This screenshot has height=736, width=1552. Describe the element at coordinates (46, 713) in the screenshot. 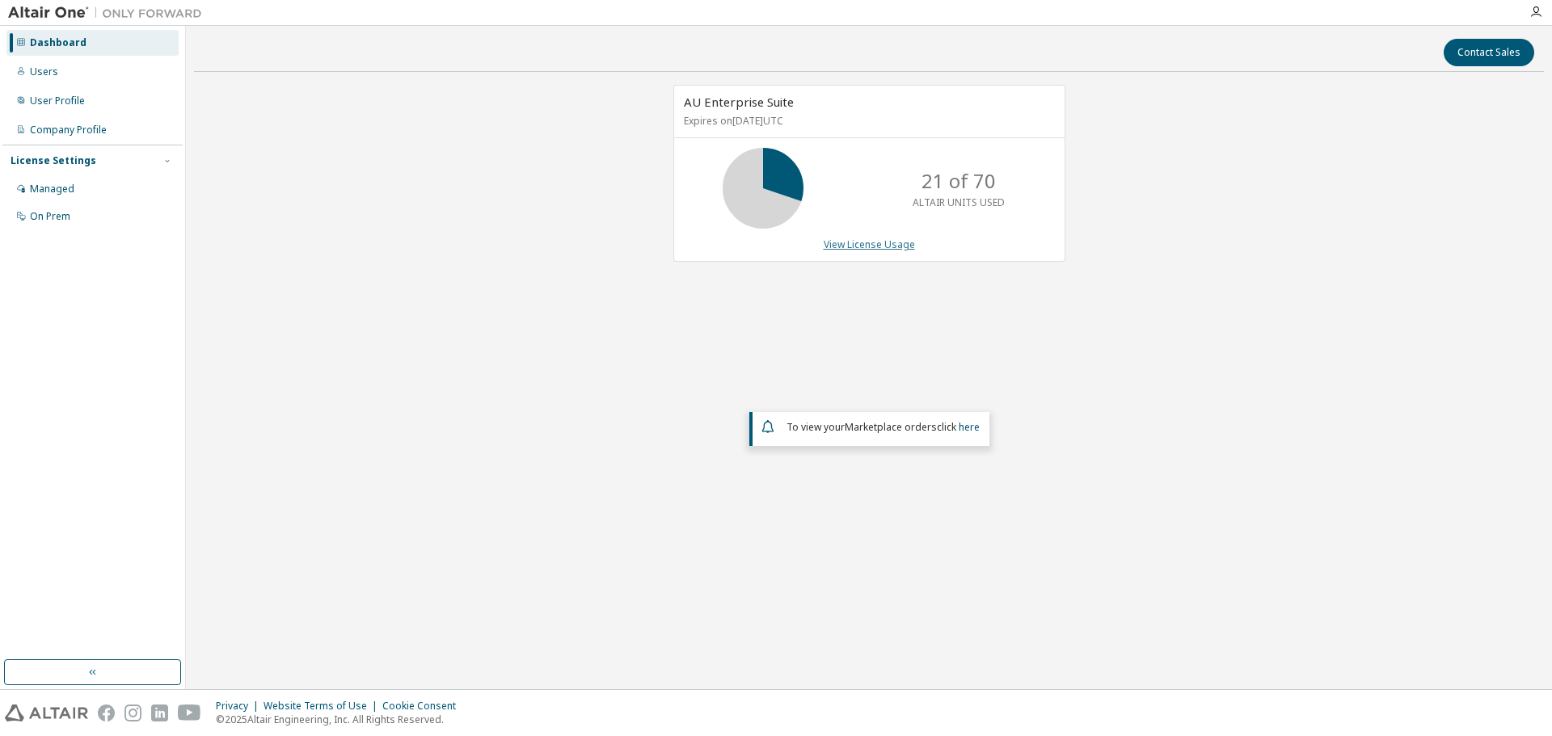

I see `img: altair_logo.svg` at that location.